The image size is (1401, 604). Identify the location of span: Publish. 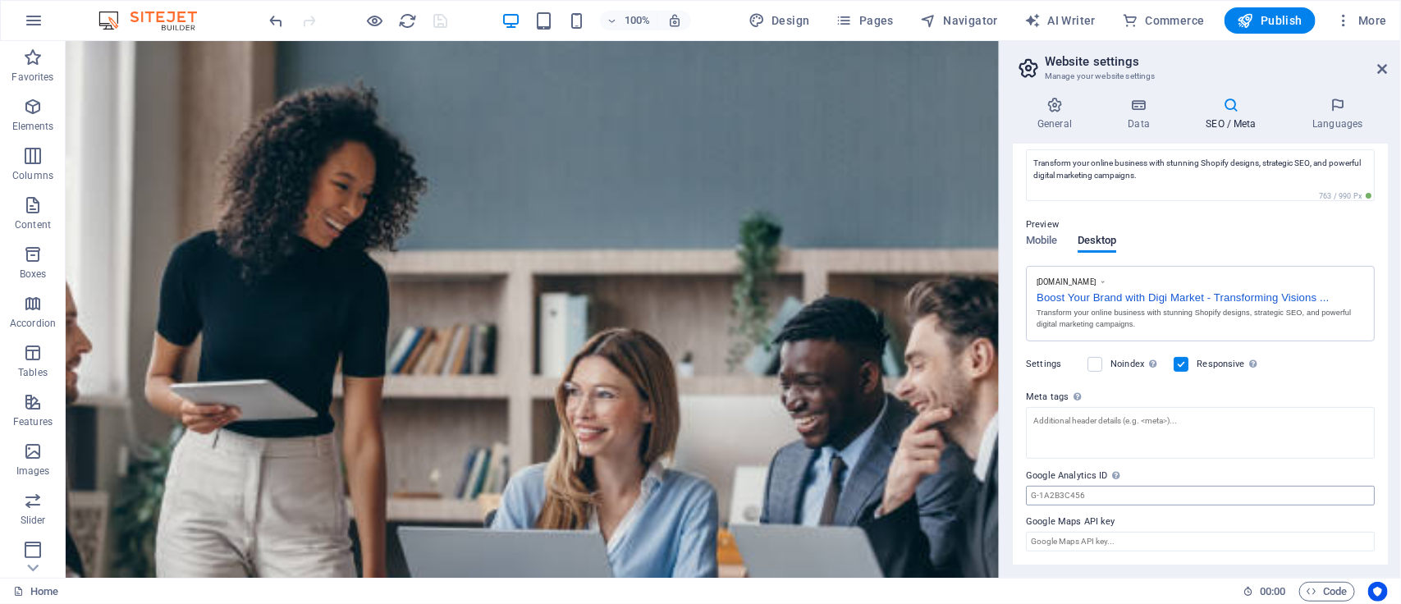
(1270, 21).